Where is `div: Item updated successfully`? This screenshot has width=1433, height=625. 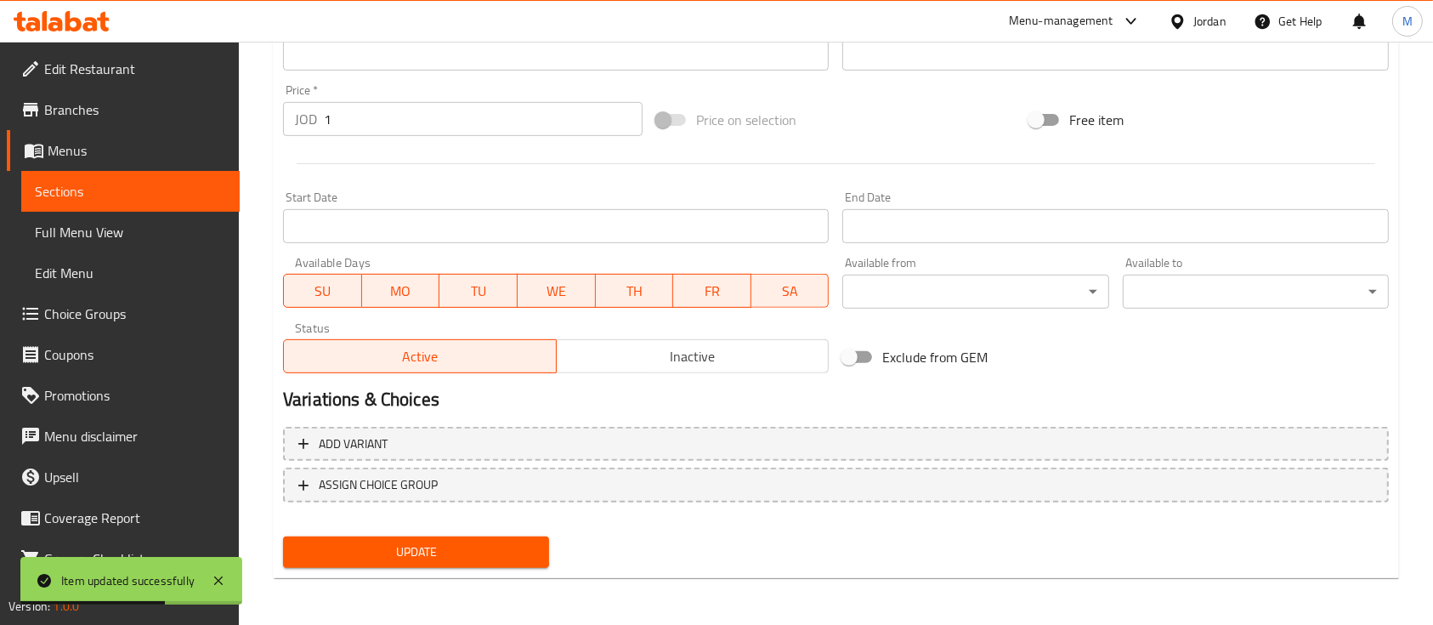 div: Item updated successfully is located at coordinates (128, 581).